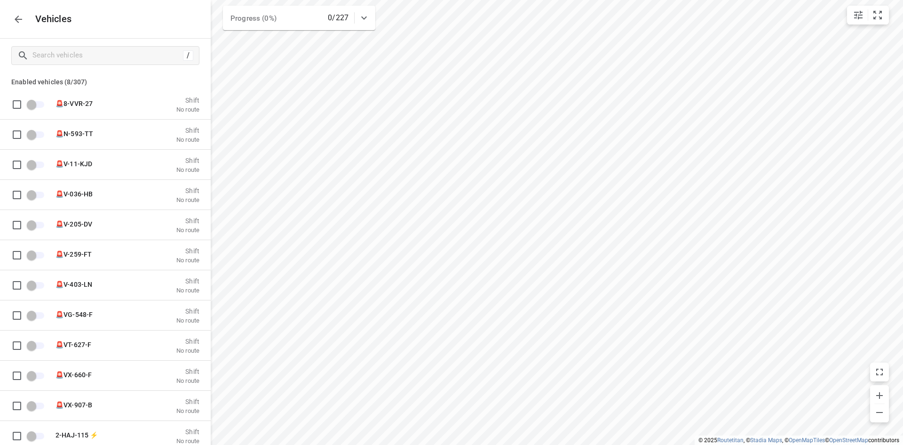 Image resolution: width=903 pixels, height=445 pixels. I want to click on span: 🚨V-403-LN, so click(74, 284).